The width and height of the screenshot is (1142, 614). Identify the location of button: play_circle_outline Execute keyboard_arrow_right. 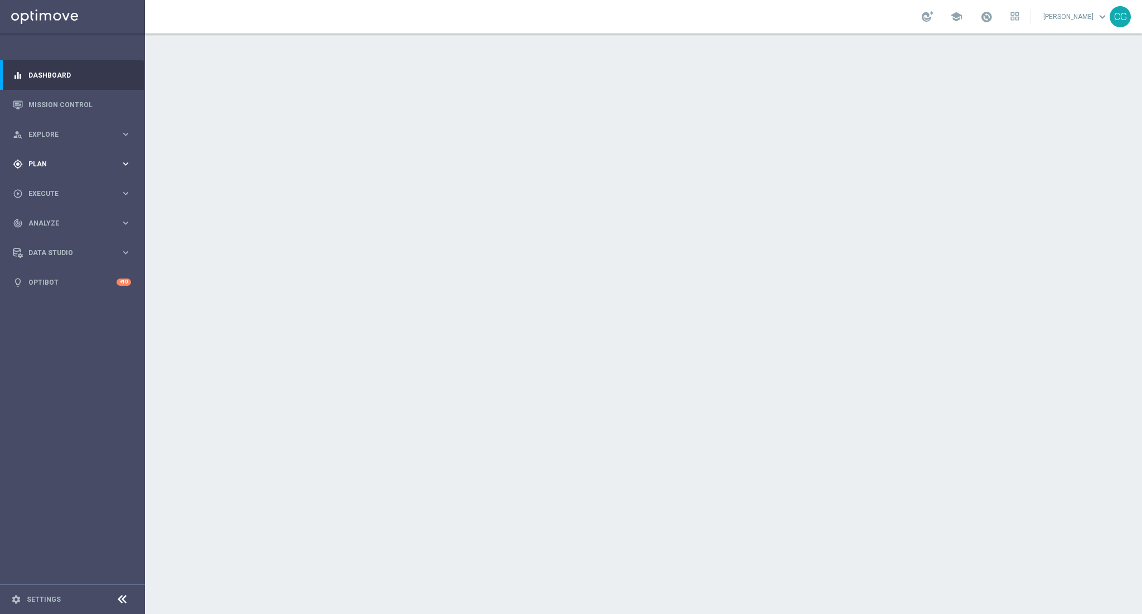
(72, 194).